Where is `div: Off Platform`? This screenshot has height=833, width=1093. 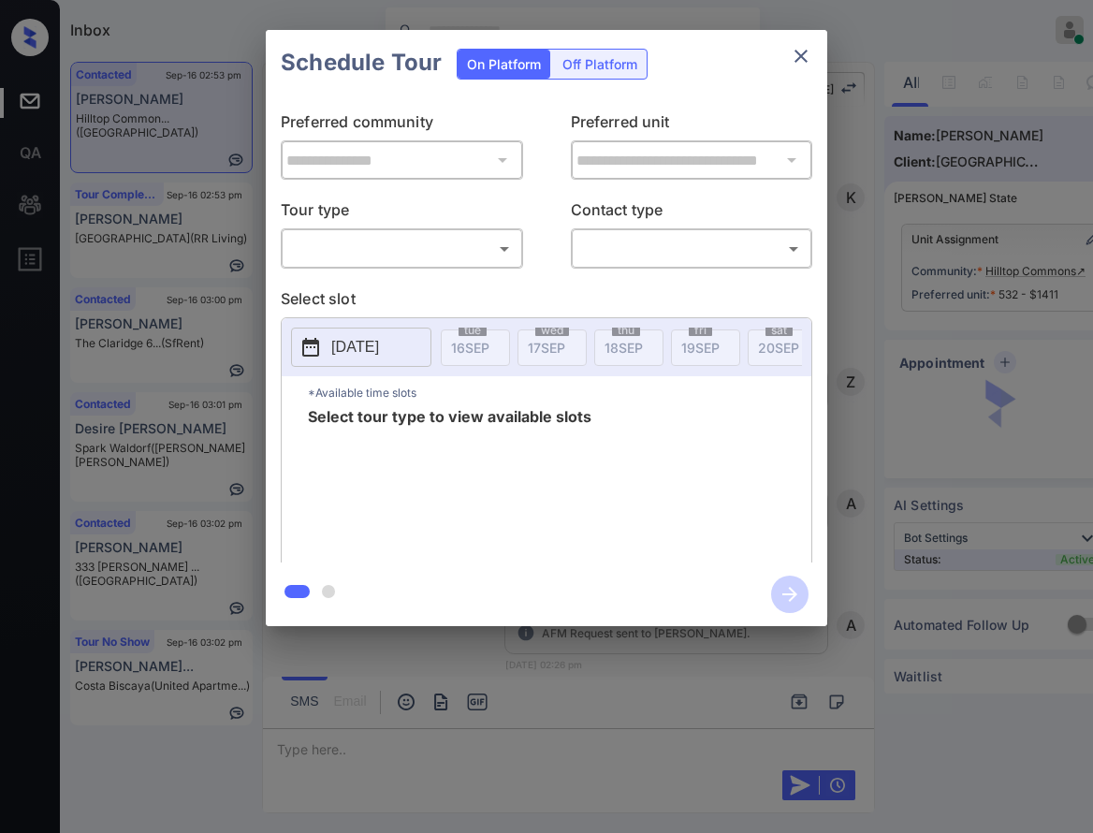 div: Off Platform is located at coordinates (600, 64).